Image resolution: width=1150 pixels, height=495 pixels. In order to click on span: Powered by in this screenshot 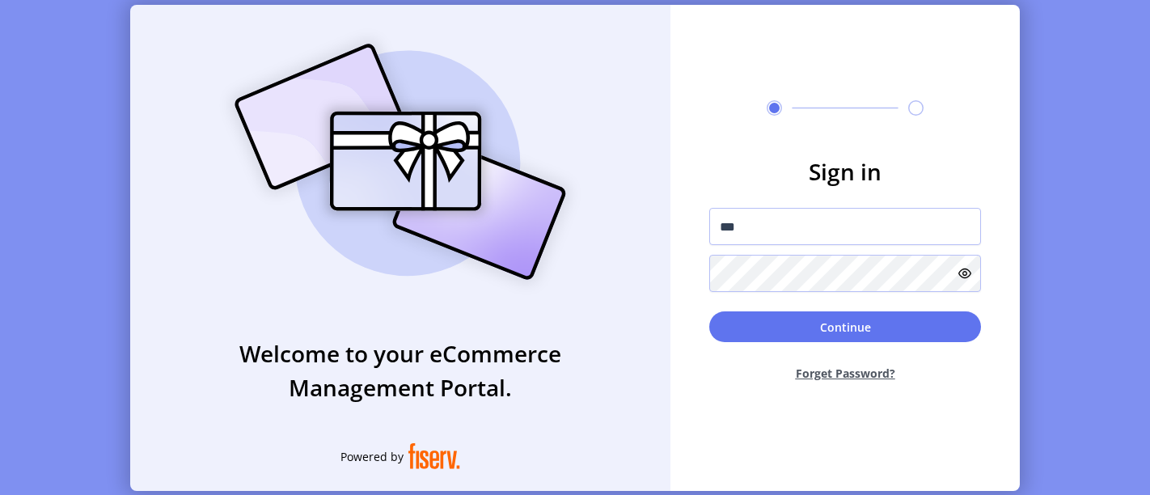, I will do `click(372, 456)`.